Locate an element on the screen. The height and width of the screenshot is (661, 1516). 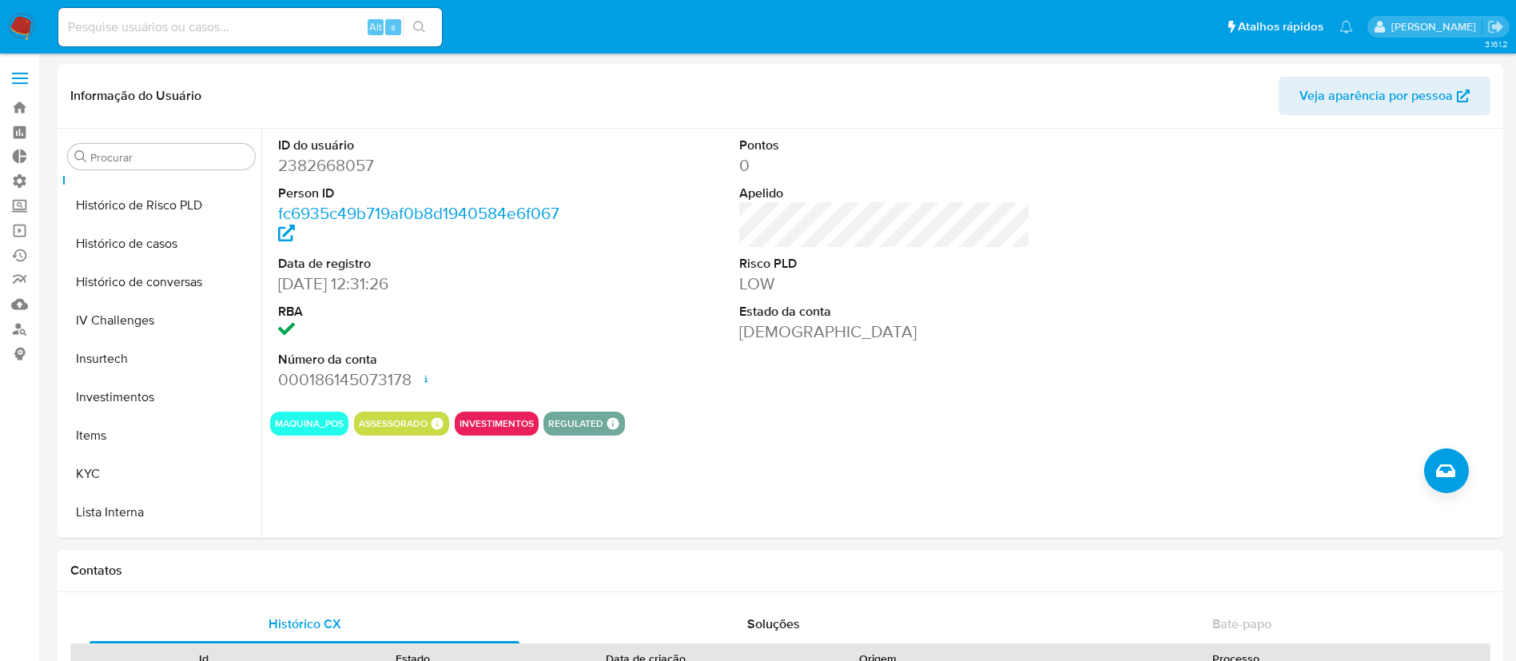
button: Listas Externas is located at coordinates (161, 551).